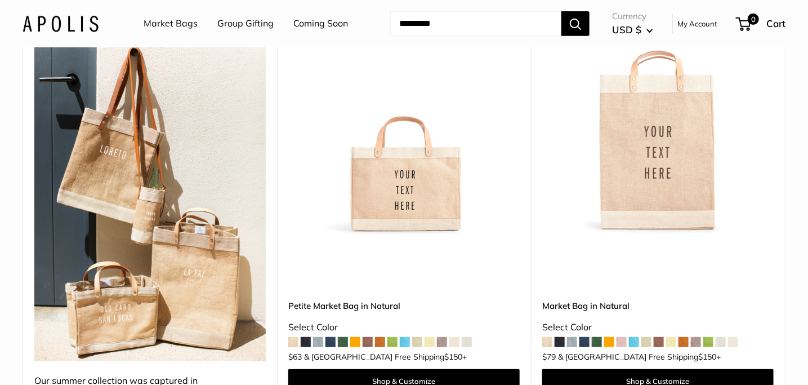 The width and height of the screenshot is (808, 385). What do you see at coordinates (658, 305) in the screenshot?
I see `a: Market Bag in Natural` at bounding box center [658, 305].